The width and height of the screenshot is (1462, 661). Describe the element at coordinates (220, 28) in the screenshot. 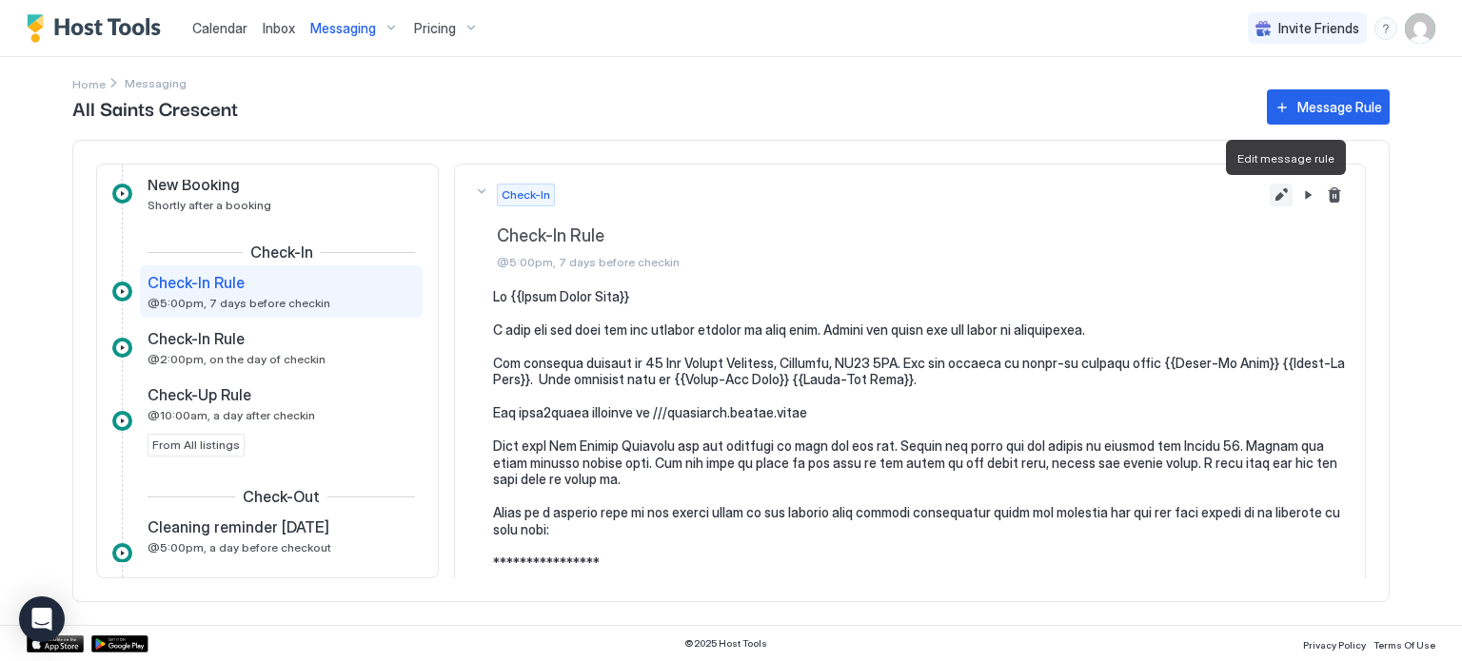

I see `a: Calendar` at that location.